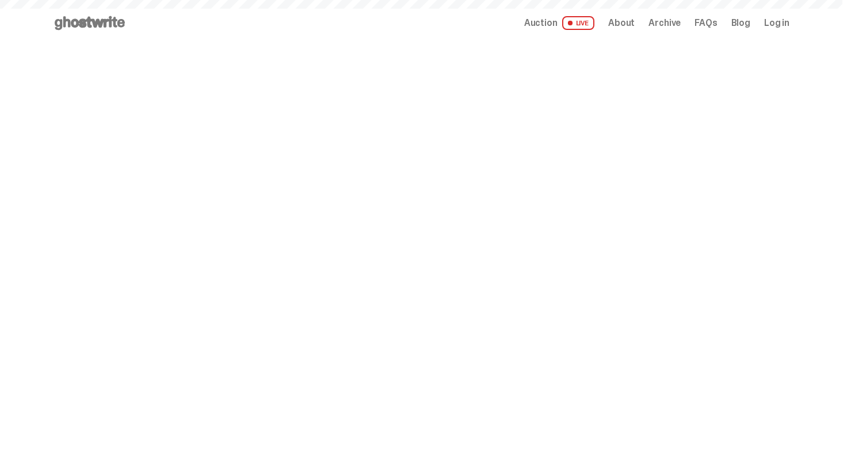 The image size is (851, 460). What do you see at coordinates (621, 23) in the screenshot?
I see `span: About` at bounding box center [621, 23].